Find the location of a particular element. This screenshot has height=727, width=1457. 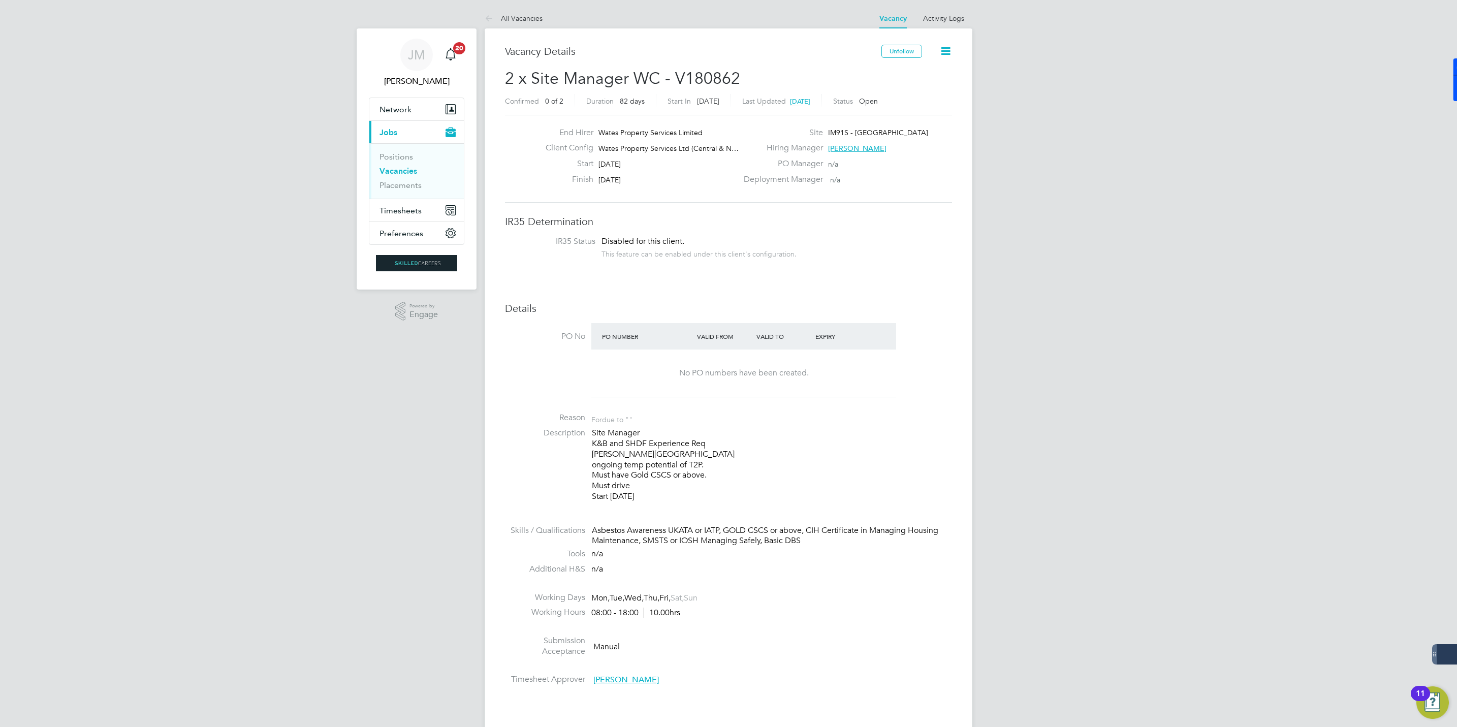

button: Unfollow is located at coordinates (901, 51).